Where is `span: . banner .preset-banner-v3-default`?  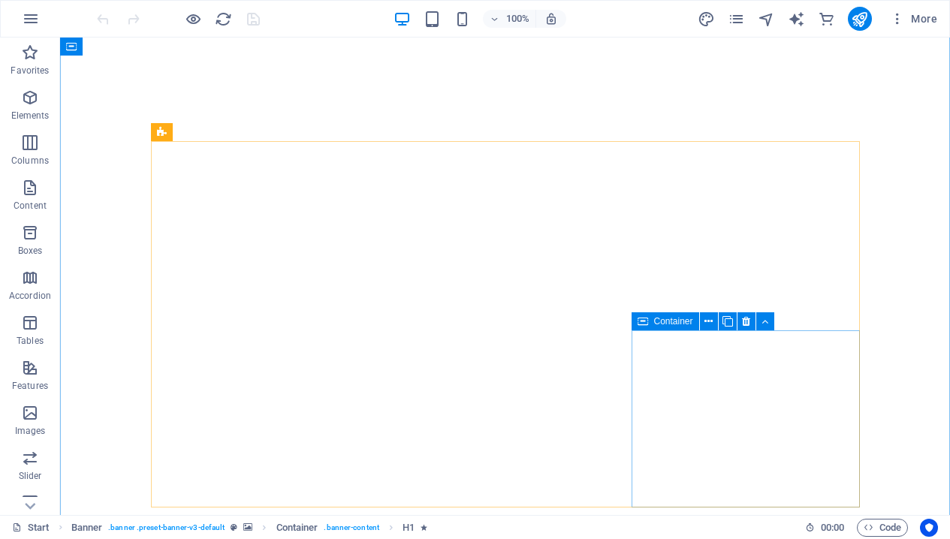
span: . banner .preset-banner-v3-default is located at coordinates (166, 528).